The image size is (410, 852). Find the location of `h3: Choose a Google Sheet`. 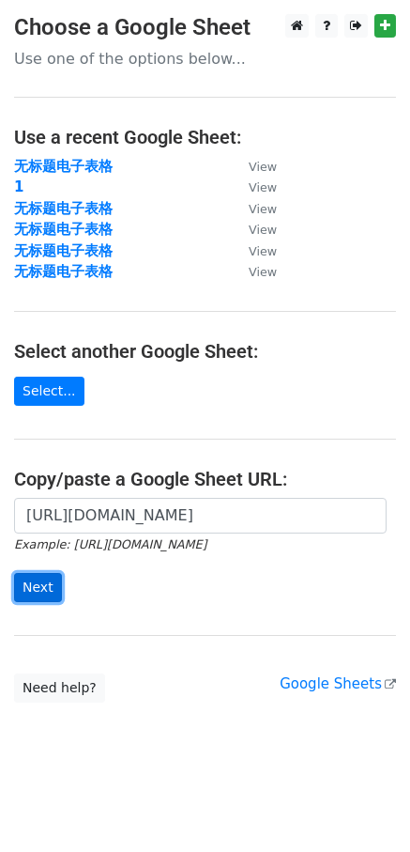

h3: Choose a Google Sheet is located at coordinates (205, 27).